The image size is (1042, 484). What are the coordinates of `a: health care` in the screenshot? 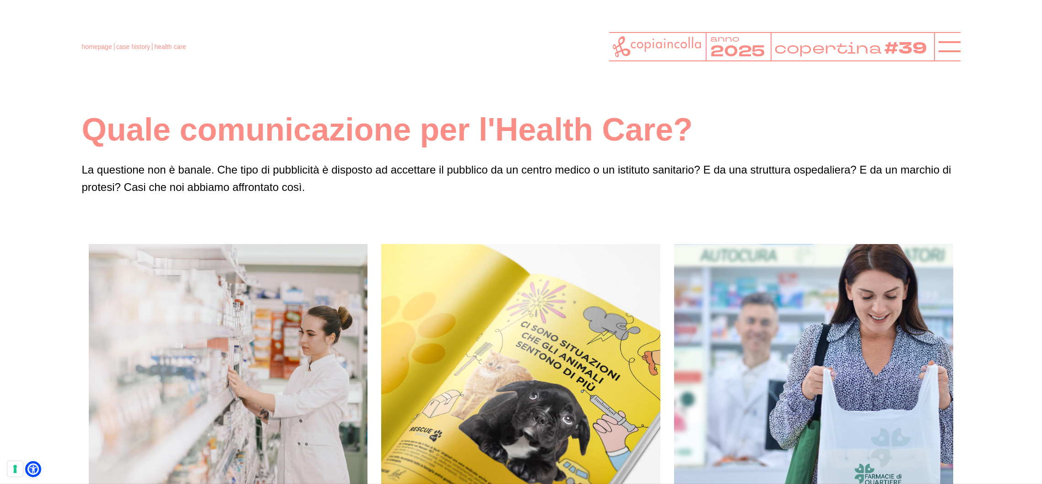 It's located at (170, 47).